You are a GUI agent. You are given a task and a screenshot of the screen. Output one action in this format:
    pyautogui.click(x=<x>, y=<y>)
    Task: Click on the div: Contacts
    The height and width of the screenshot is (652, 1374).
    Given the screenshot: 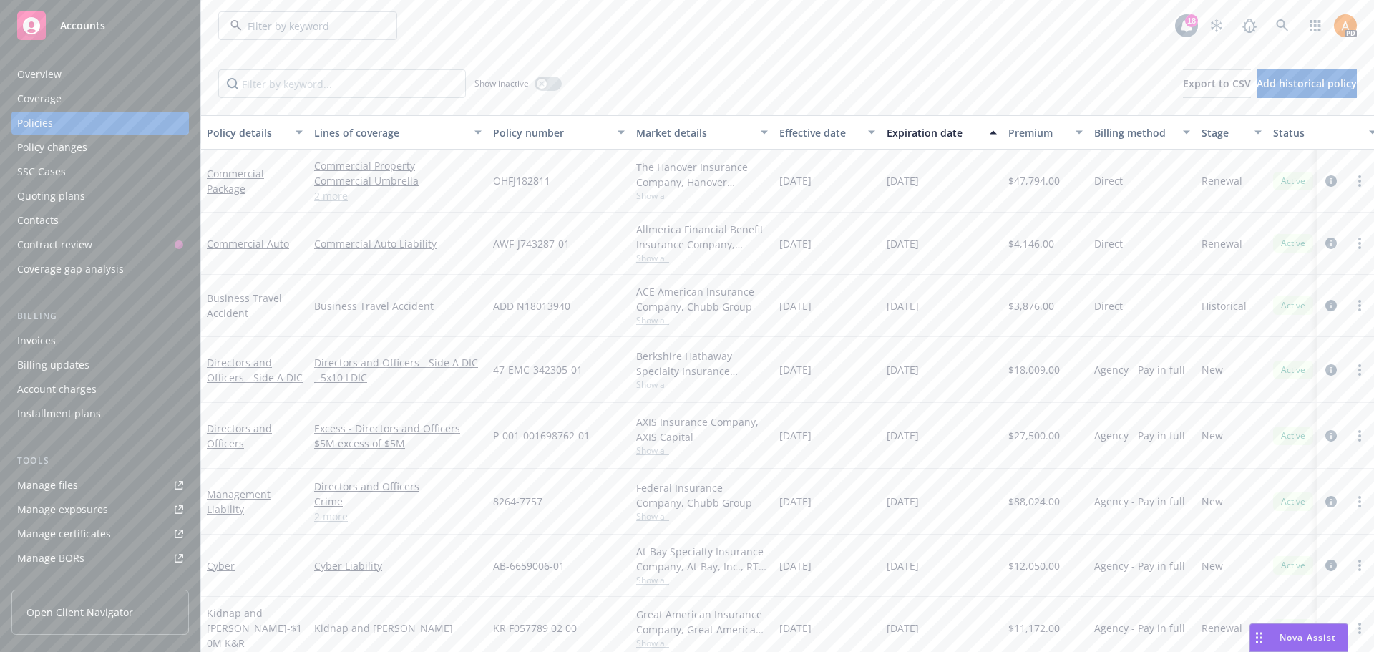 What is the action you would take?
    pyautogui.click(x=38, y=220)
    